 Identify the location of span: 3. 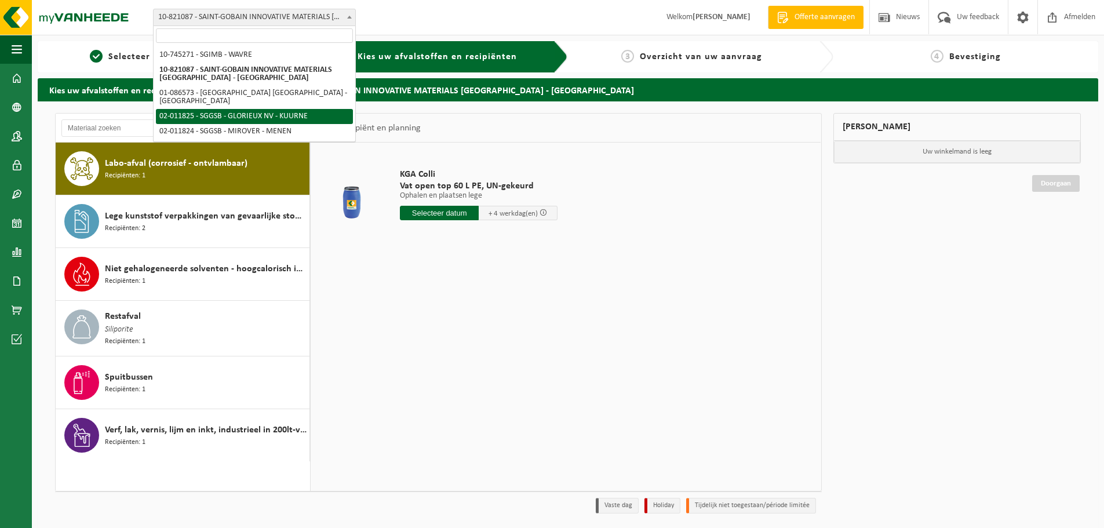
(627, 56).